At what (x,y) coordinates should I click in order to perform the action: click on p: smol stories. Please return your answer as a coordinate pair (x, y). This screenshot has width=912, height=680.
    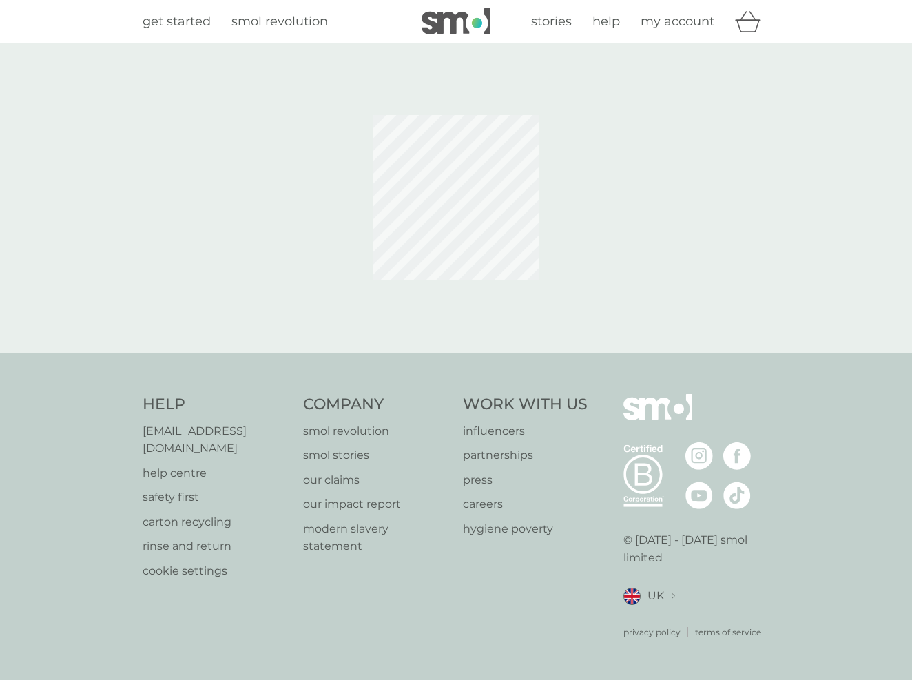
    Looking at the image, I should click on (376, 455).